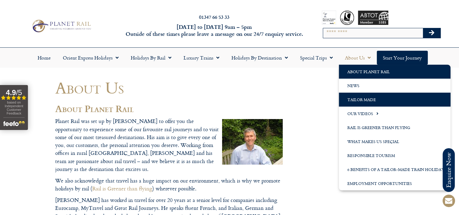 The image size is (459, 215). Describe the element at coordinates (202, 58) in the screenshot. I see `a: Luxury Trains` at that location.